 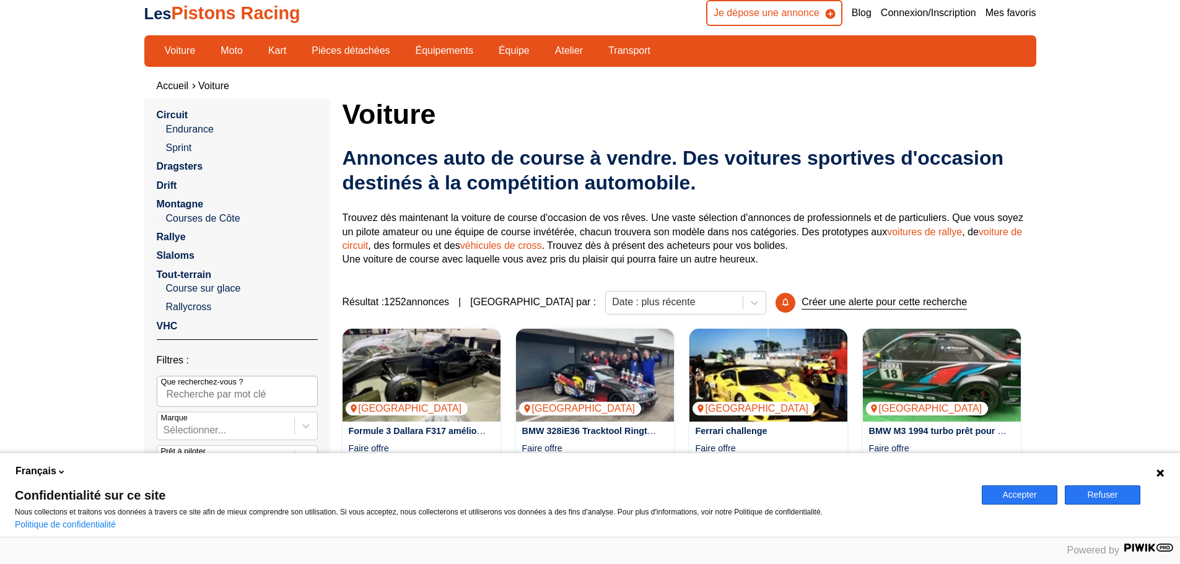 I want to click on p: Filtres :, so click(x=237, y=360).